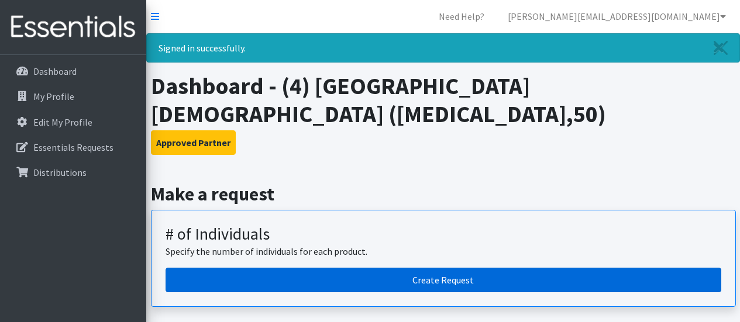  What do you see at coordinates (193, 143) in the screenshot?
I see `button: Approved Partner` at bounding box center [193, 143].